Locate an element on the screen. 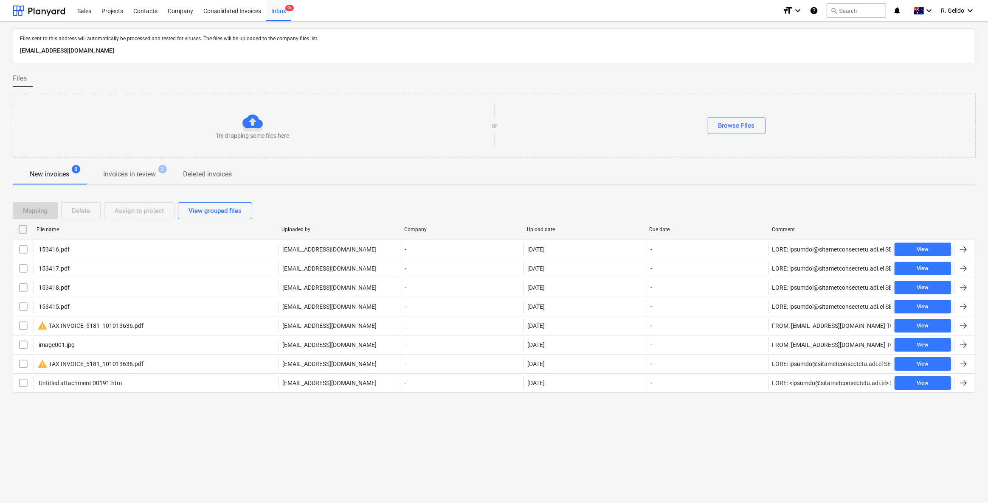 The image size is (988, 503). div: File name is located at coordinates (155, 230).